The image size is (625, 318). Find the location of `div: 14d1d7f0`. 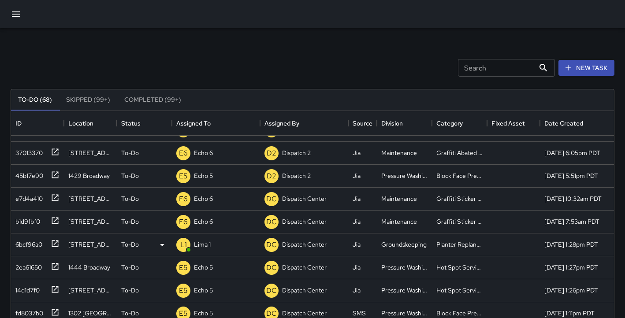

div: 14d1d7f0 is located at coordinates (26, 289).